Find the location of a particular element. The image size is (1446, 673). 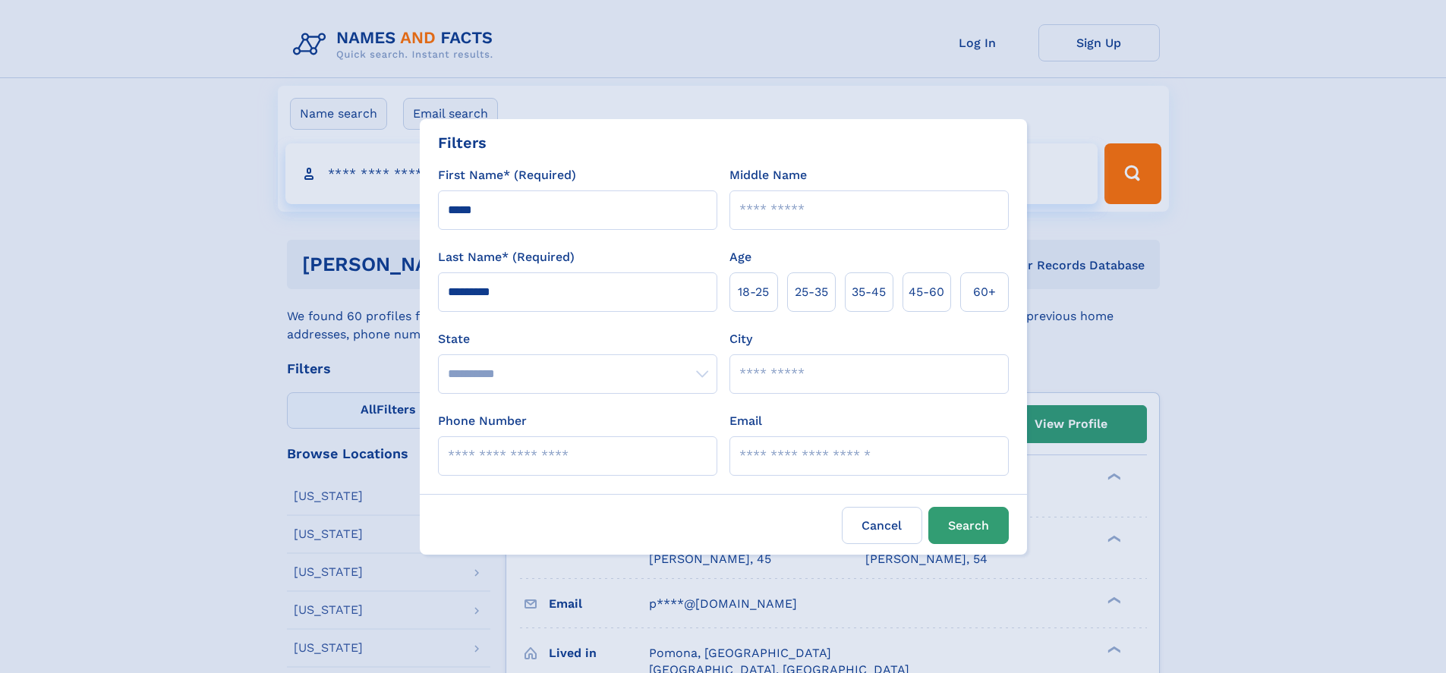

span: 35‑45 is located at coordinates (868, 292).